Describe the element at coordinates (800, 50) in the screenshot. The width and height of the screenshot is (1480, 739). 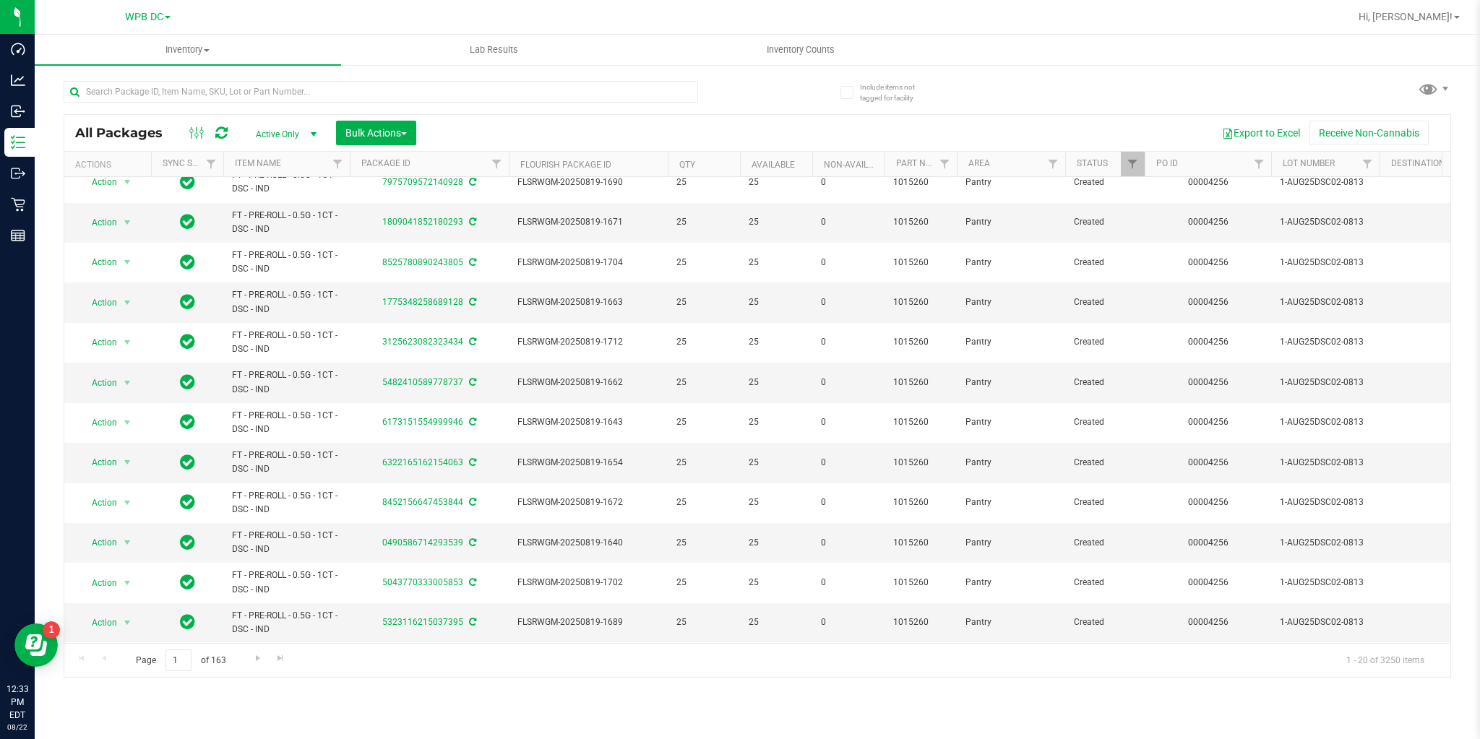
I see `a: Inventory Counts` at that location.